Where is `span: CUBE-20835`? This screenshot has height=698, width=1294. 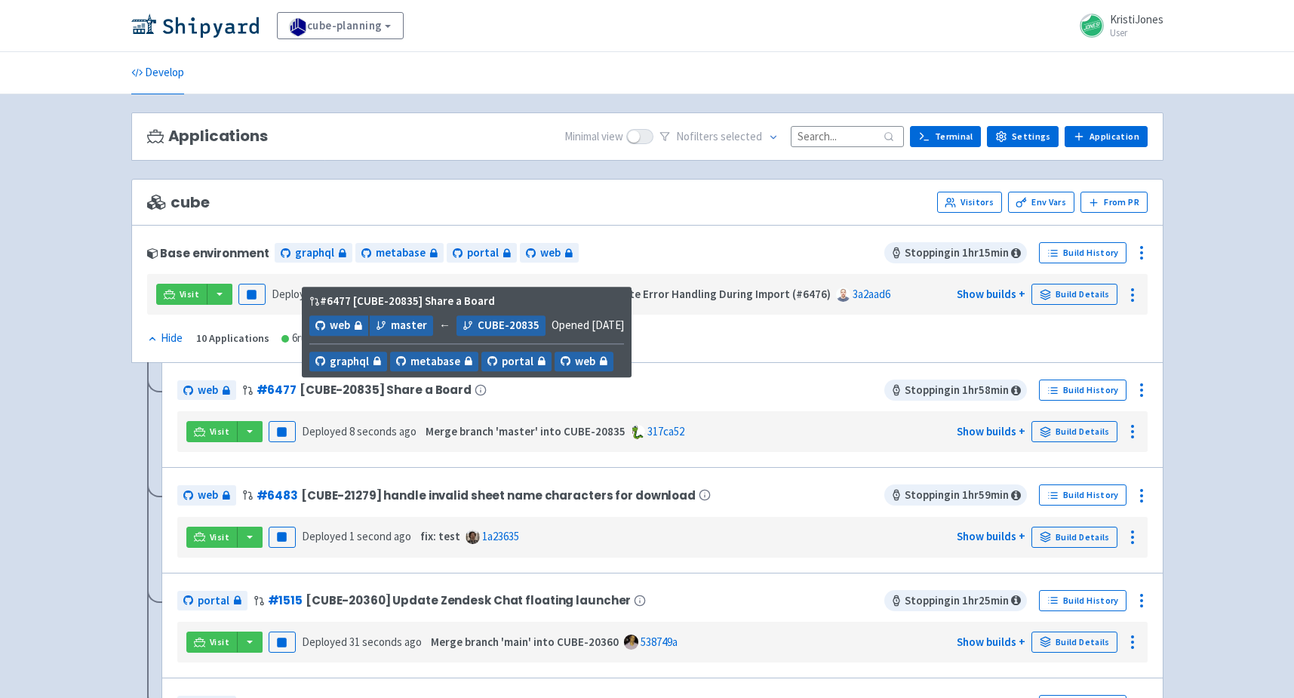 span: CUBE-20835 is located at coordinates (509, 325).